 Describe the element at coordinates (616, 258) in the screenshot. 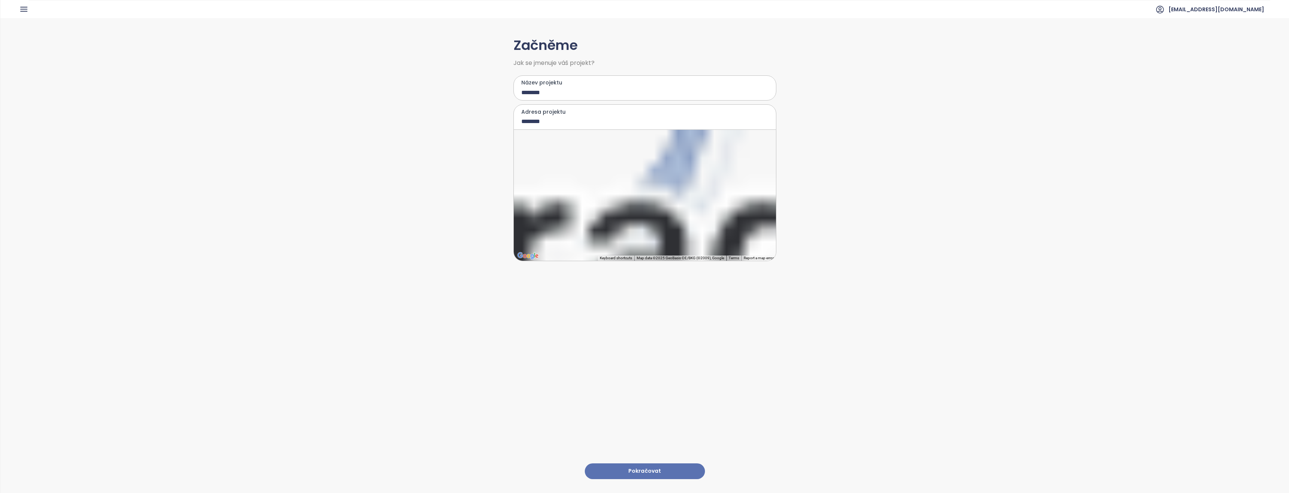

I see `button: Keyboard shortcuts` at that location.